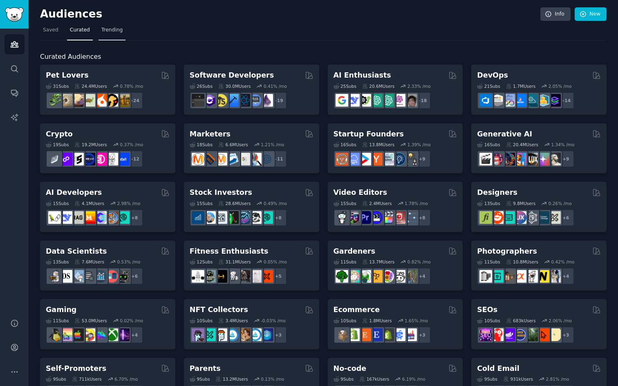 This screenshot has width=618, height=386. I want to click on span: Trending, so click(112, 30).